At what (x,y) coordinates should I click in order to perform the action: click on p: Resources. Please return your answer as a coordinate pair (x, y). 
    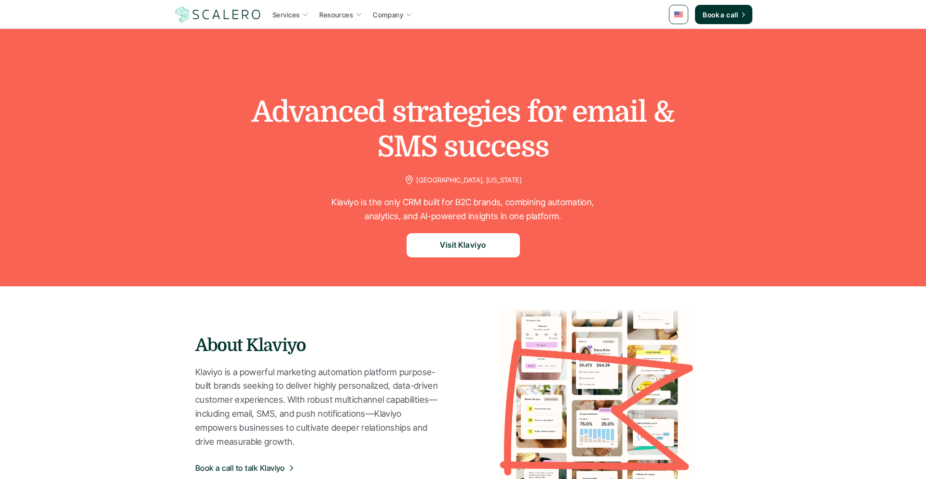
    Looking at the image, I should click on (336, 14).